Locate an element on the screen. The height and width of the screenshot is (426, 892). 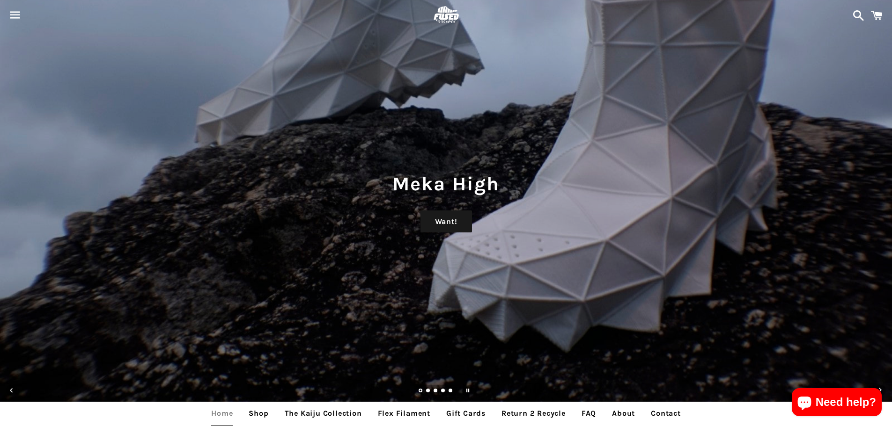
a: Return 2 Recycle is located at coordinates (533, 414).